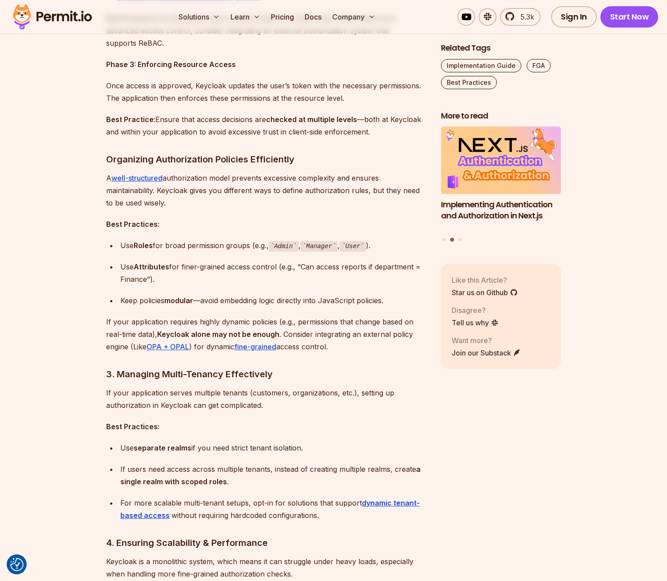 The image size is (667, 581). What do you see at coordinates (311, 119) in the screenshot?
I see `strong: checked at multiple levels` at bounding box center [311, 119].